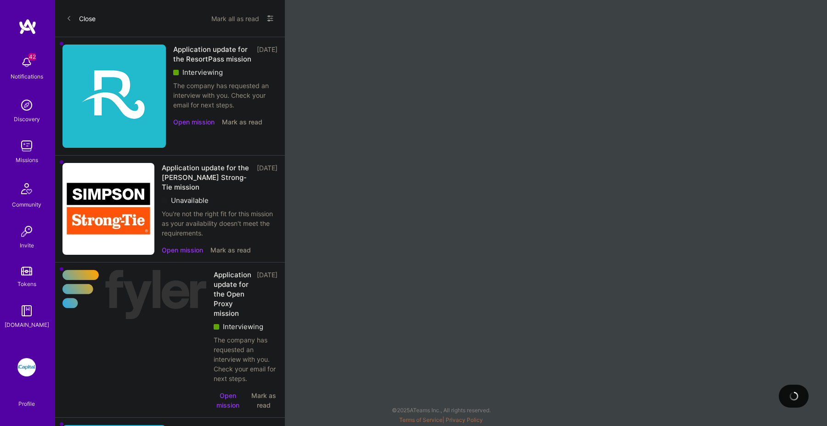 The height and width of the screenshot is (426, 827). What do you see at coordinates (32, 57) in the screenshot?
I see `span: 42` at bounding box center [32, 57].